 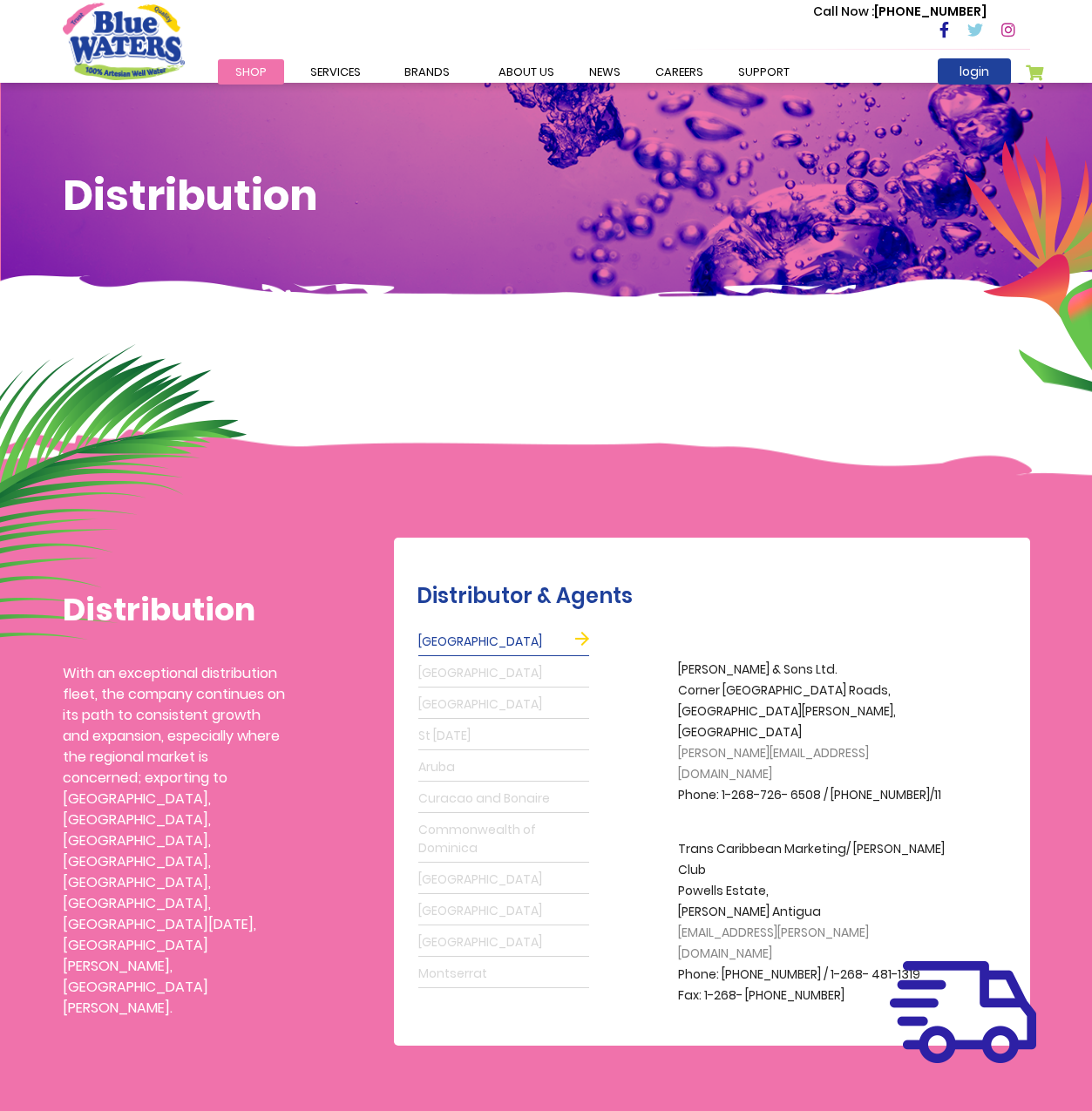 I want to click on a: Curacao and Bonaire, so click(x=504, y=798).